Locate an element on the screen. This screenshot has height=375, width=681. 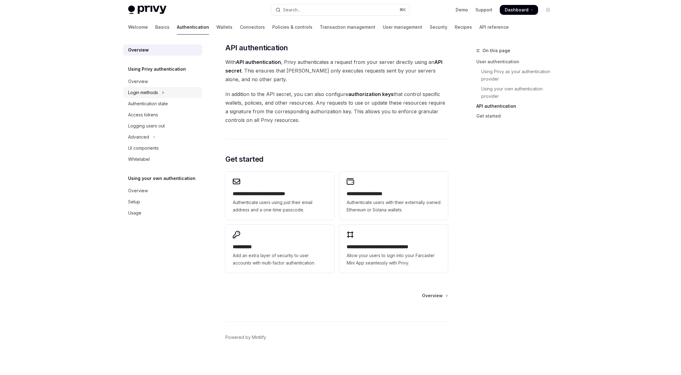
span: Authenticate users using just their email address and a one-time passcode. is located at coordinates (280, 206).